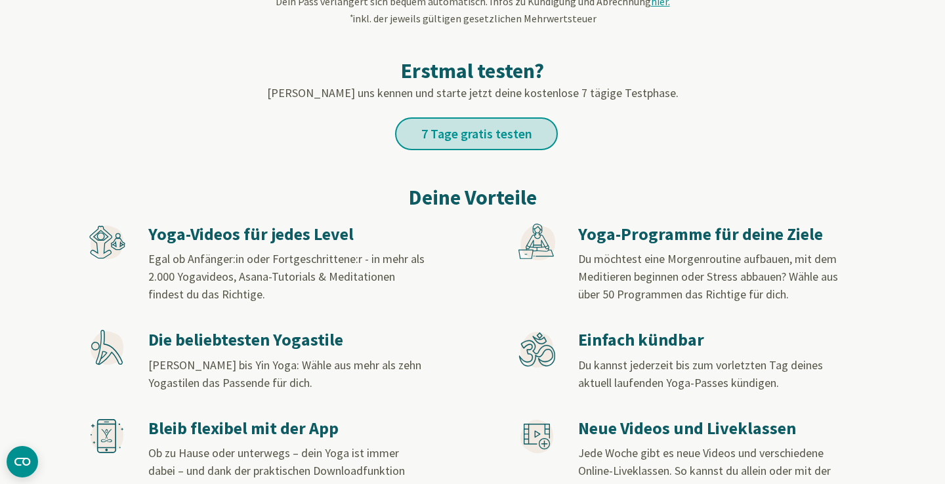  I want to click on h2: Deine Vorteile, so click(472, 197).